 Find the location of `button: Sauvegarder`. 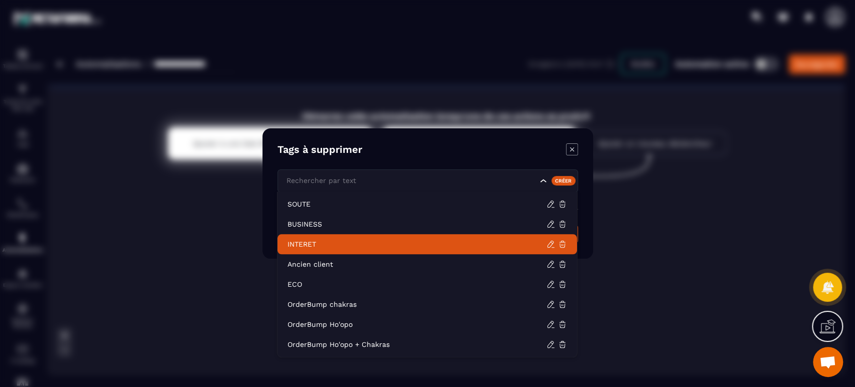

button: Sauvegarder is located at coordinates (550, 234).